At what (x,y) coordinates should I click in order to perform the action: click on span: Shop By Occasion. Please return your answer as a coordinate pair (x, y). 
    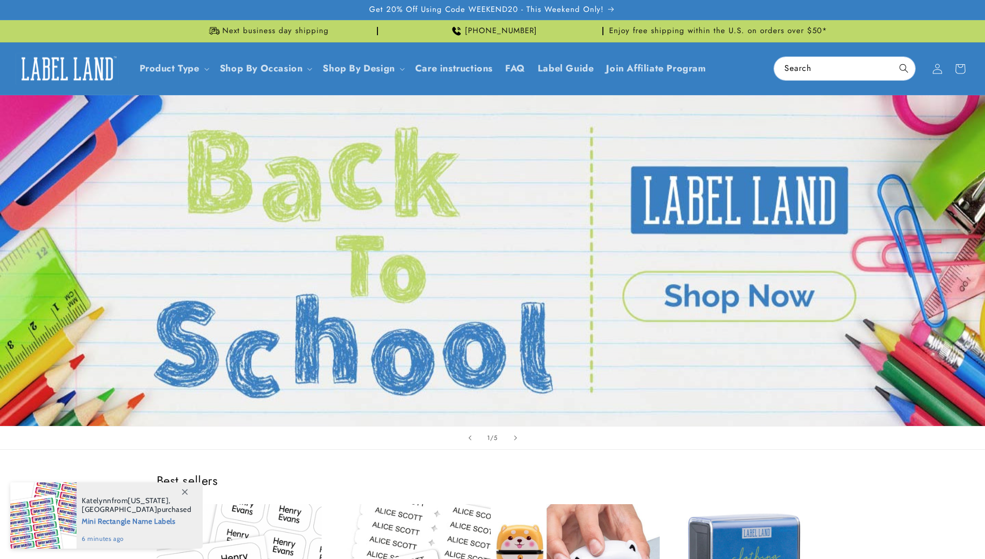
    Looking at the image, I should click on (261, 68).